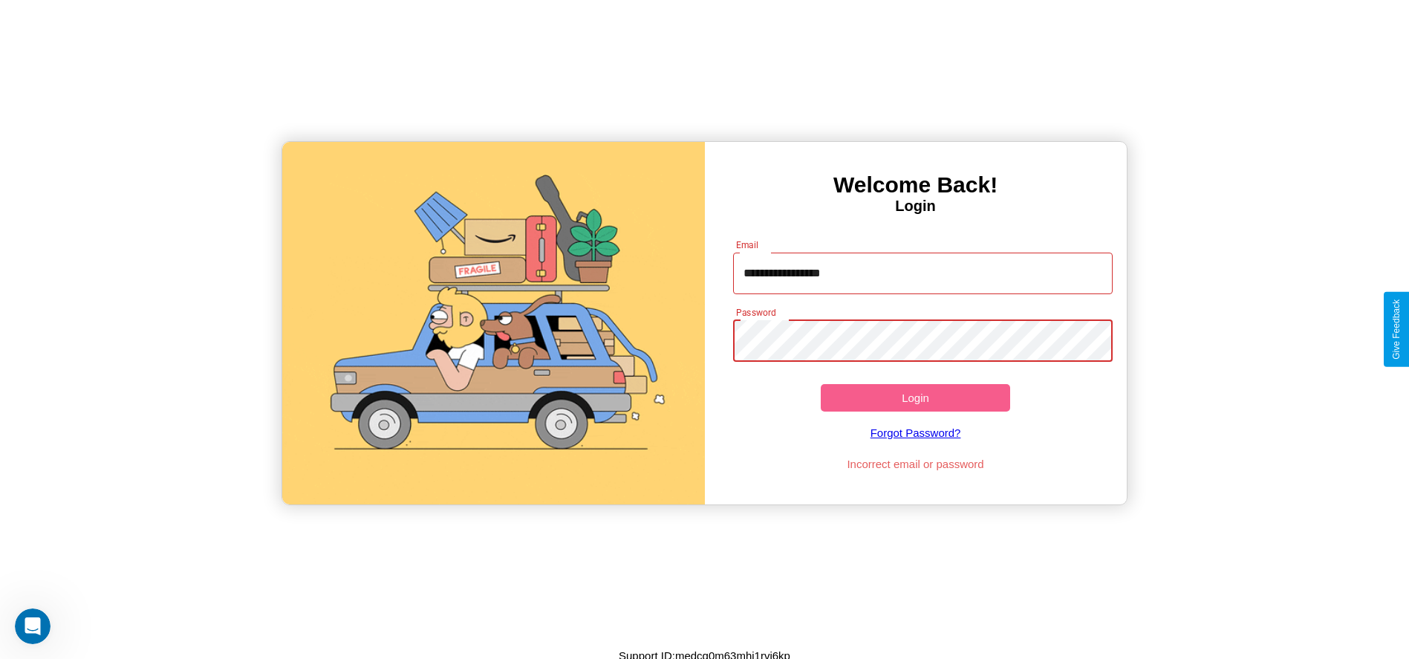 The image size is (1409, 659). What do you see at coordinates (1396, 329) in the screenshot?
I see `div: Give Feedback` at bounding box center [1396, 329].